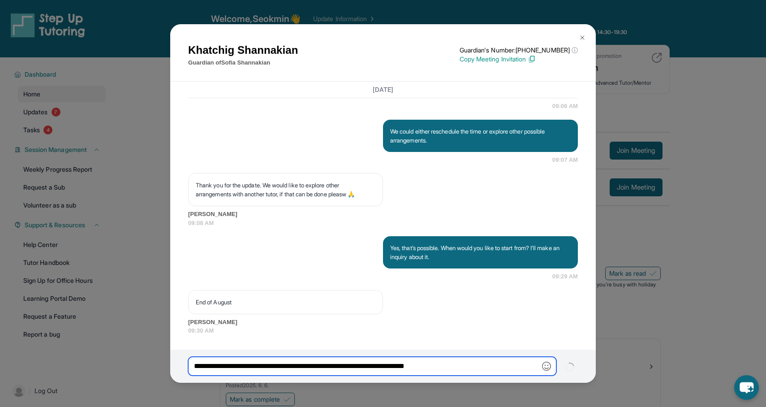 The height and width of the screenshot is (407, 766). What do you see at coordinates (243, 63) in the screenshot?
I see `p: Guardian of Sofia Shannakian` at bounding box center [243, 63].